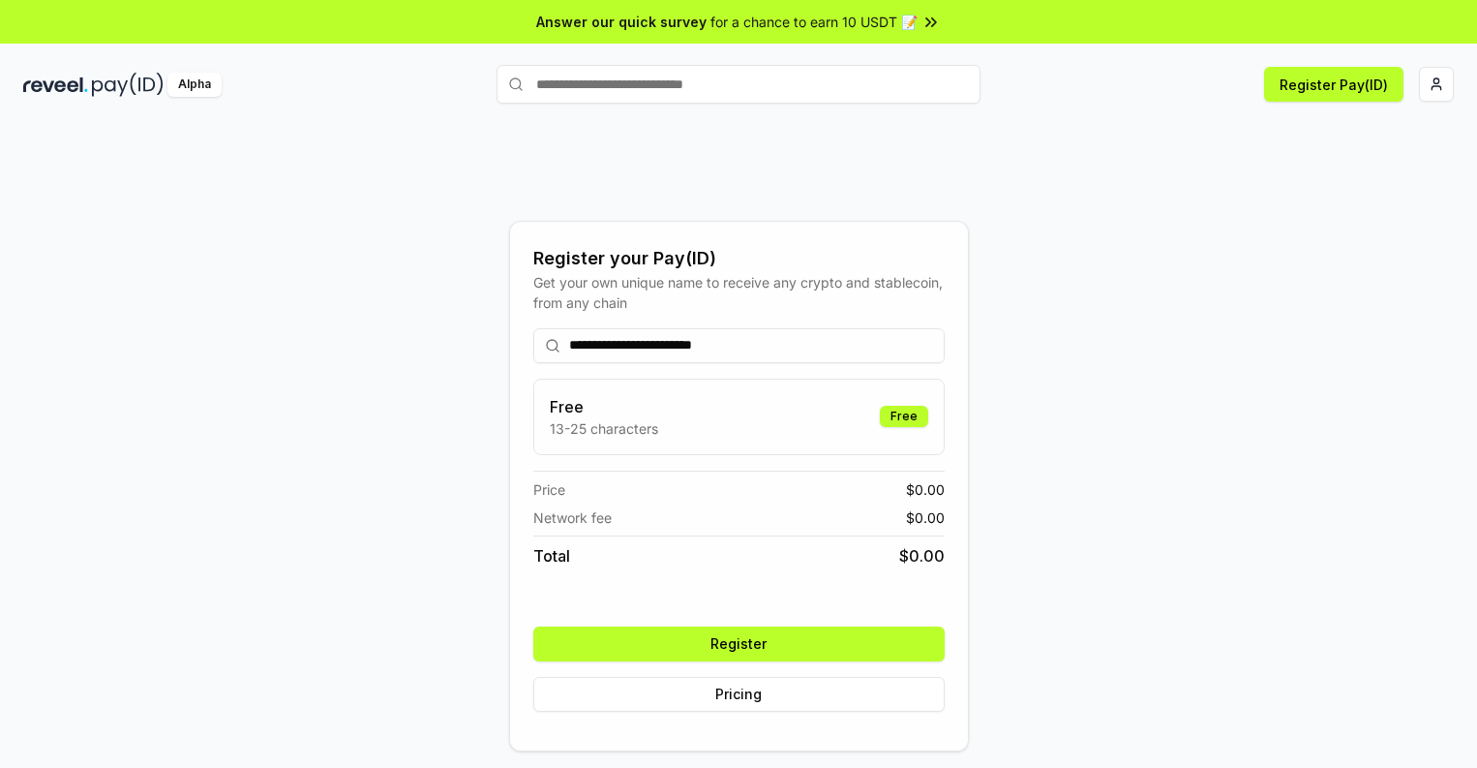 The height and width of the screenshot is (768, 1477). I want to click on img: reveel_dark, so click(55, 84).